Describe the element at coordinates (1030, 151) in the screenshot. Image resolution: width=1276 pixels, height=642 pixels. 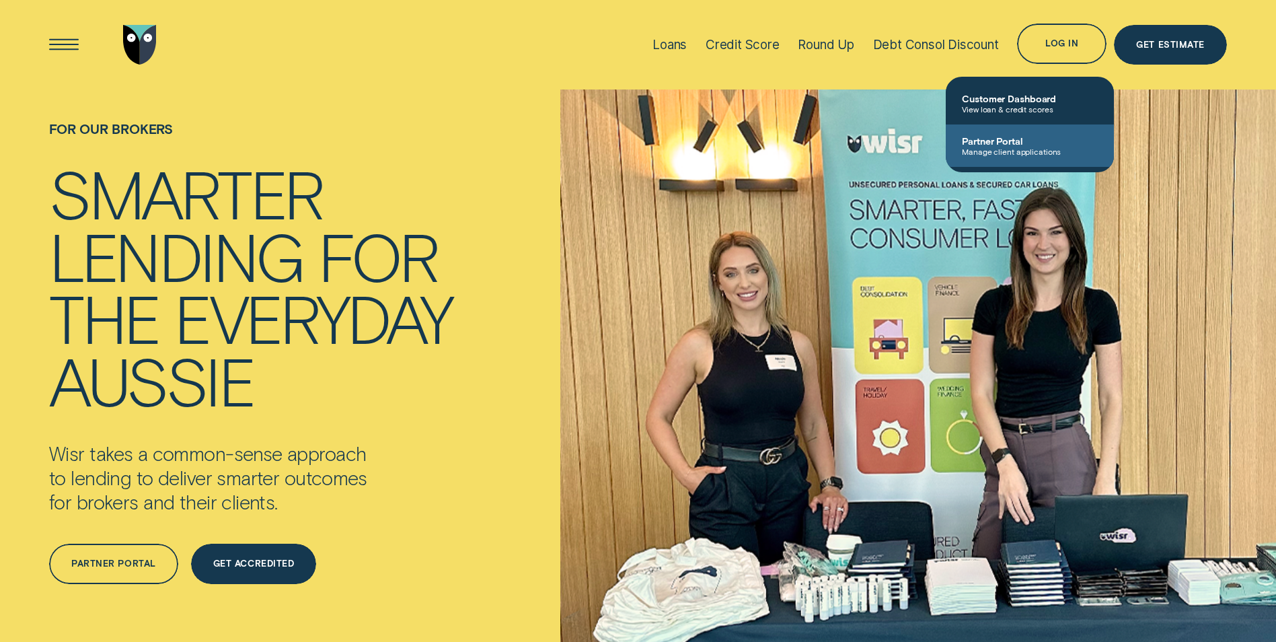
I see `span: Manage client applications` at that location.